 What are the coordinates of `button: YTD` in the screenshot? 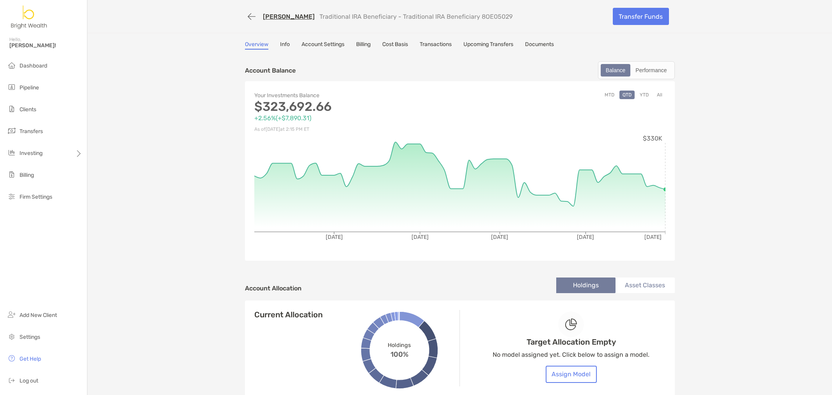 It's located at (644, 95).